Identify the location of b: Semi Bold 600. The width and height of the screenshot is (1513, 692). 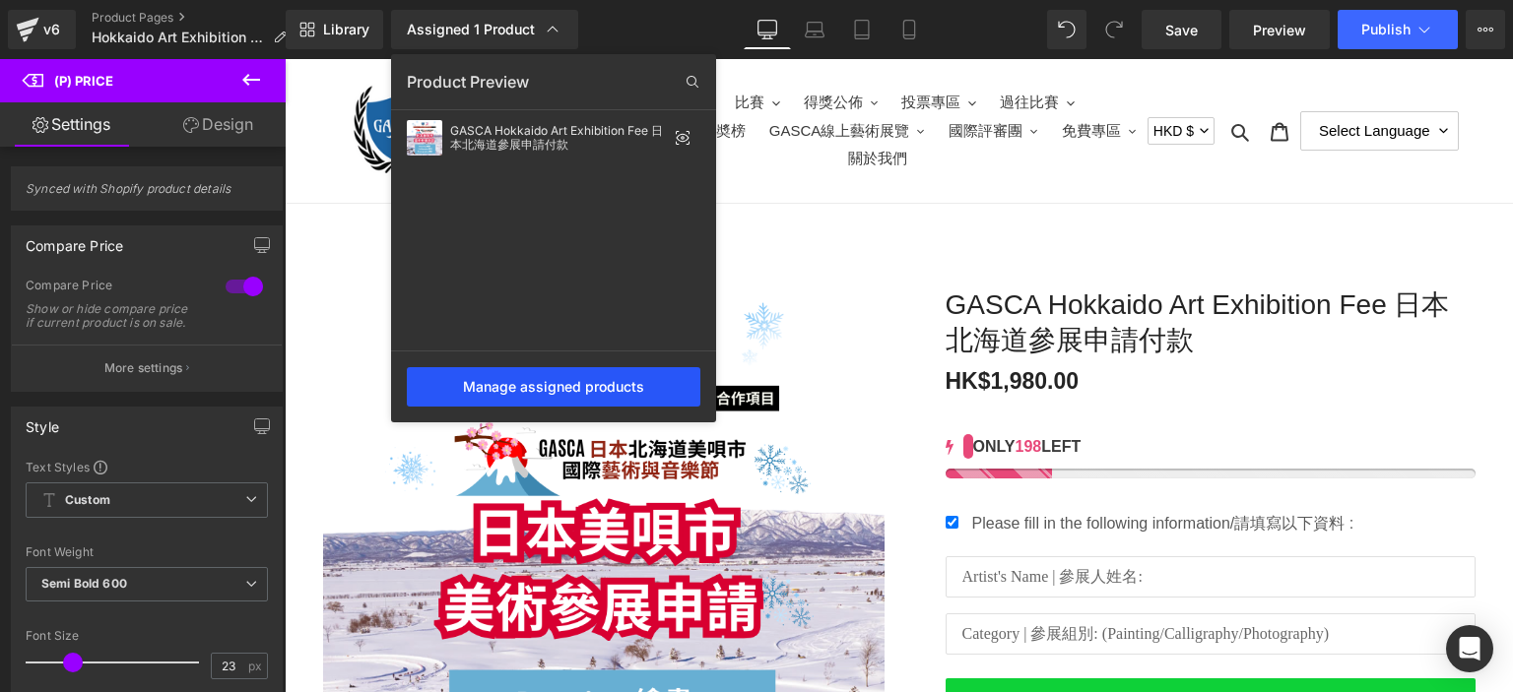
(84, 583).